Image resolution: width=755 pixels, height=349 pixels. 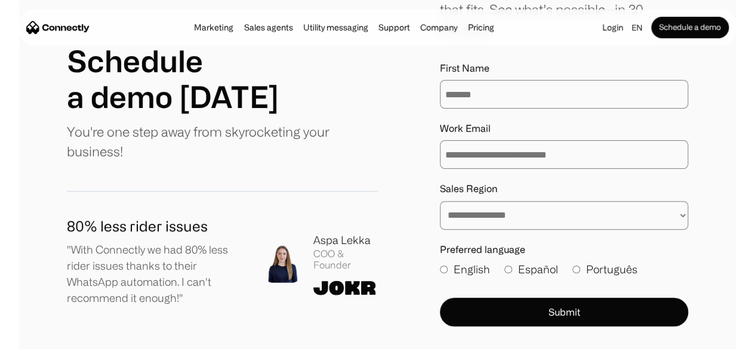 I want to click on input: Español, so click(x=508, y=269).